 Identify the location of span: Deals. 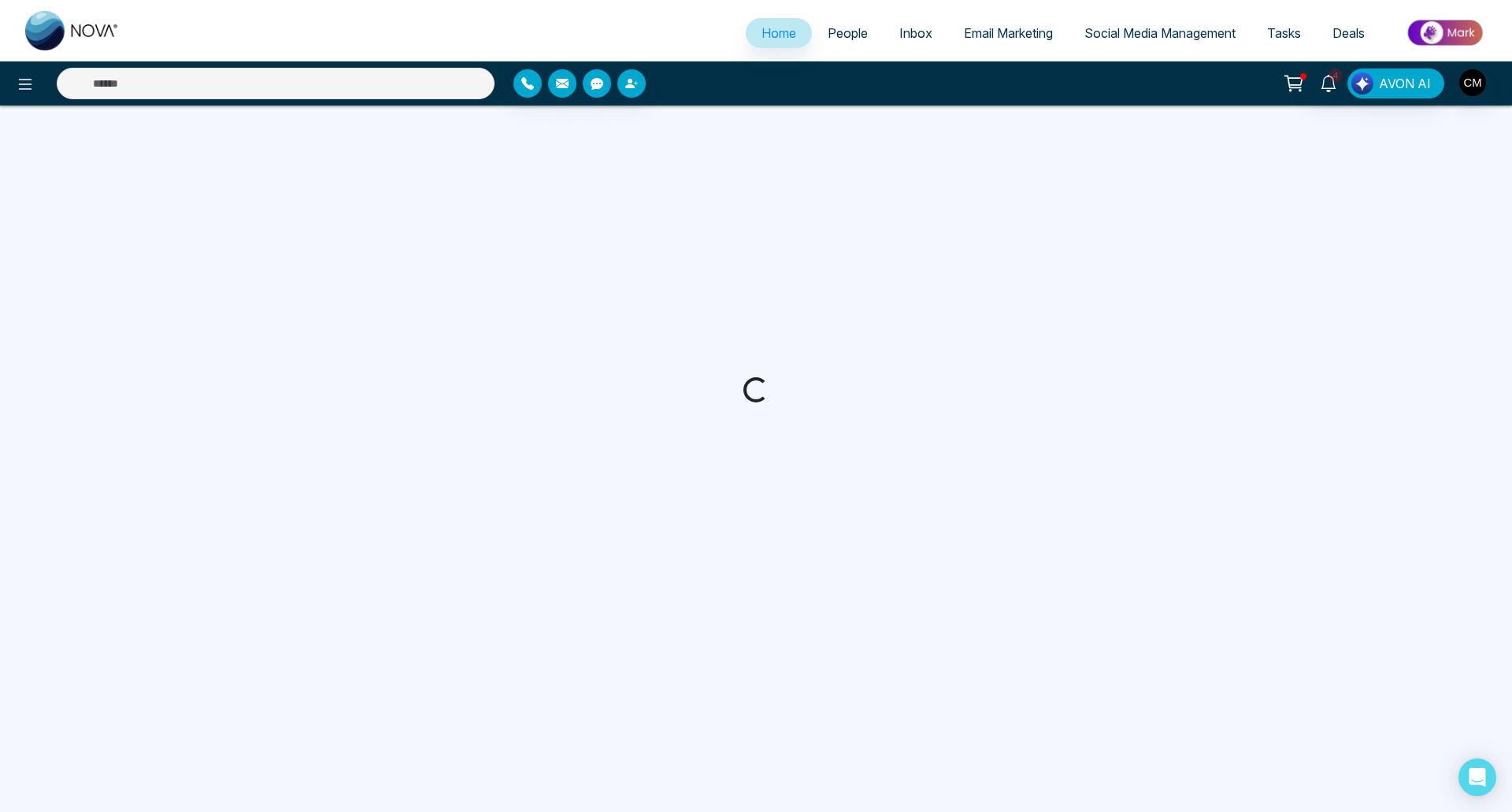
(1348, 33).